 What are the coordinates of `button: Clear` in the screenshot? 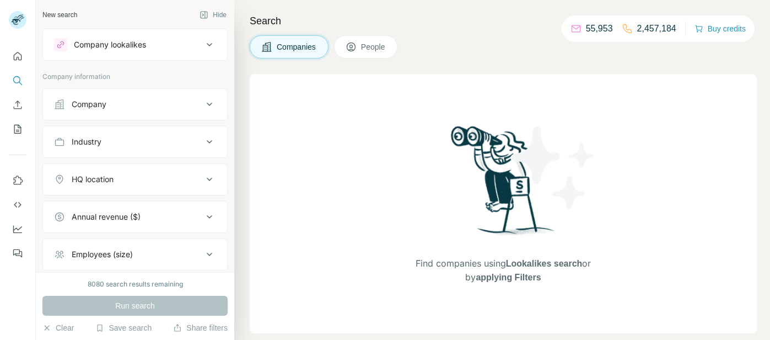 It's located at (58, 327).